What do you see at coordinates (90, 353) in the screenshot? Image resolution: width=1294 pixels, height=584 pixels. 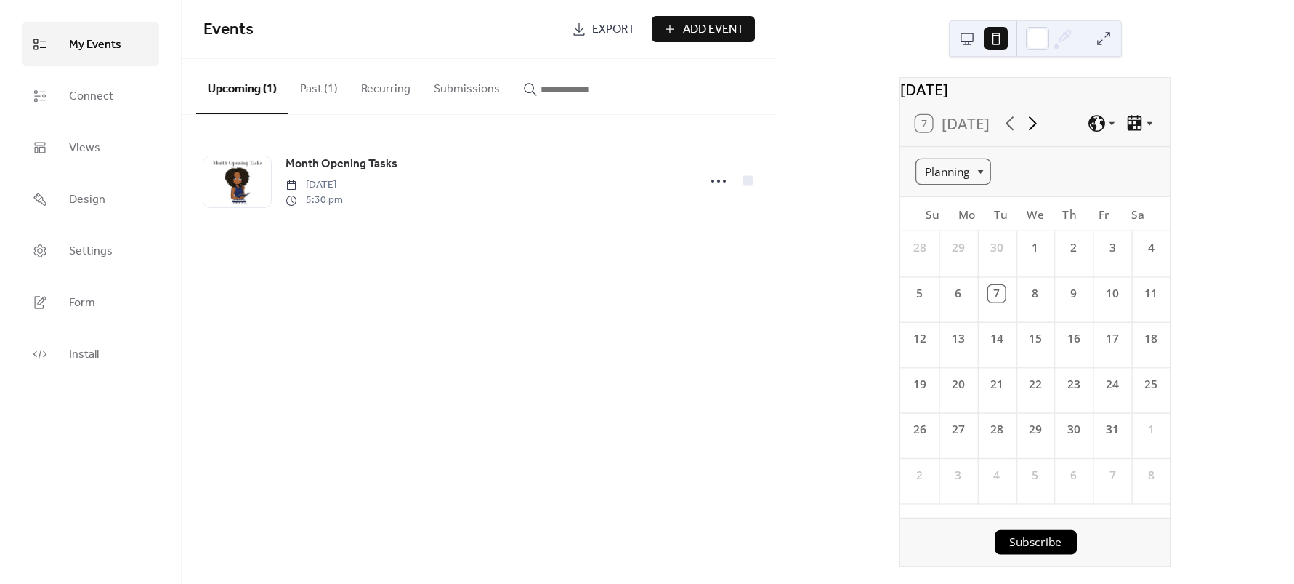 I see `a: Install` at bounding box center [90, 353].